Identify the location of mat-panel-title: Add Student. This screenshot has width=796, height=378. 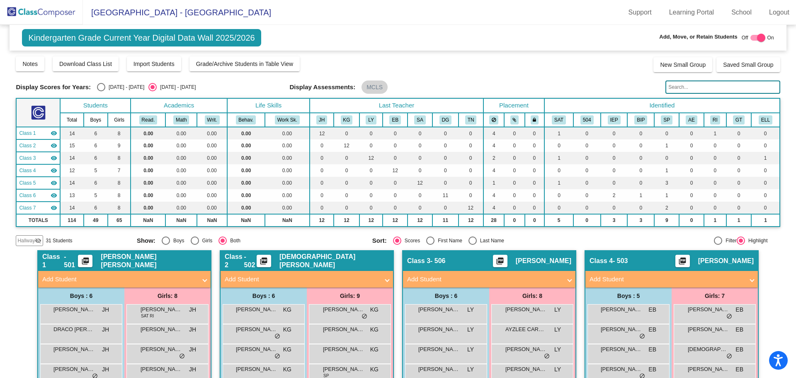
(484, 279).